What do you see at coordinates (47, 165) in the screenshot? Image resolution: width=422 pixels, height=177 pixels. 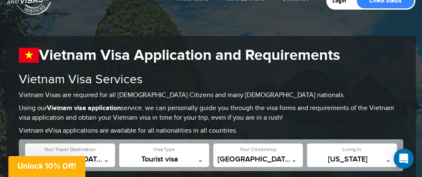 I see `span: Unlock 10% Off!` at bounding box center [47, 165].